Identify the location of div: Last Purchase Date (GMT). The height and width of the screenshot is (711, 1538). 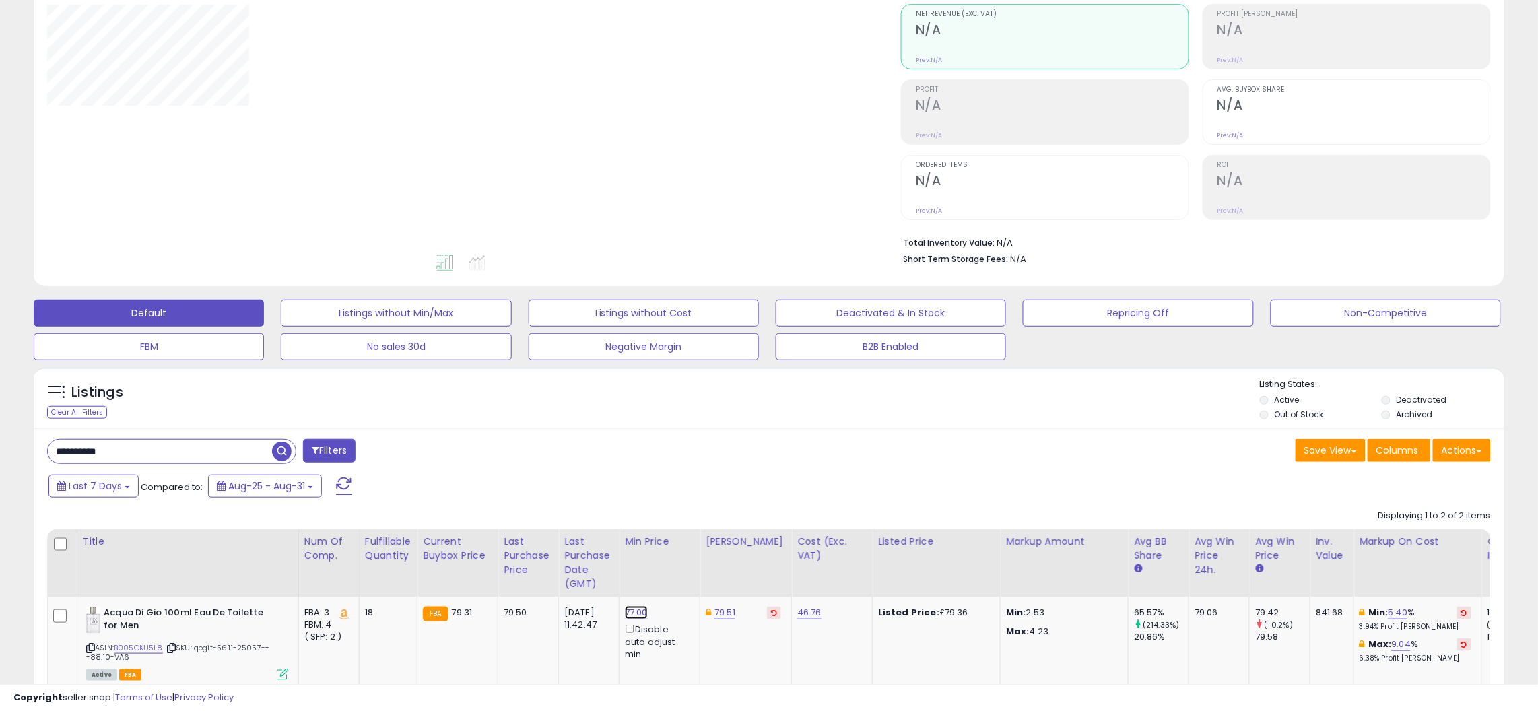
(588, 563).